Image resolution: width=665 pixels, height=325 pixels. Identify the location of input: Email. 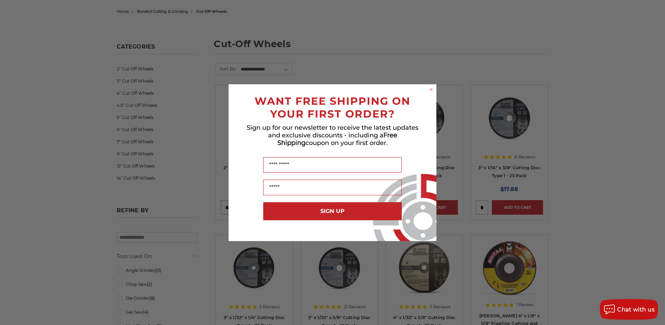
(333, 187).